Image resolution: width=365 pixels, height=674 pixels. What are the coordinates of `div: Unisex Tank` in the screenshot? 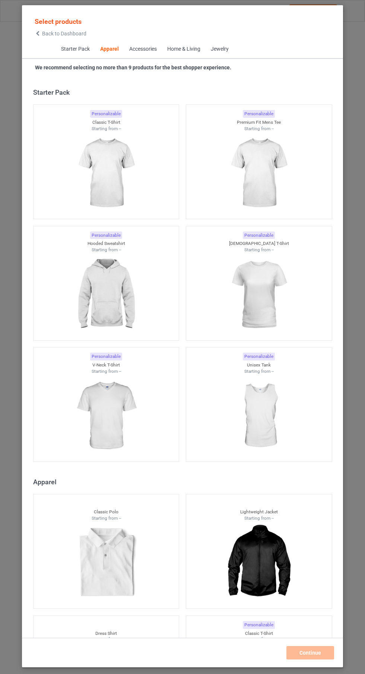 It's located at (259, 365).